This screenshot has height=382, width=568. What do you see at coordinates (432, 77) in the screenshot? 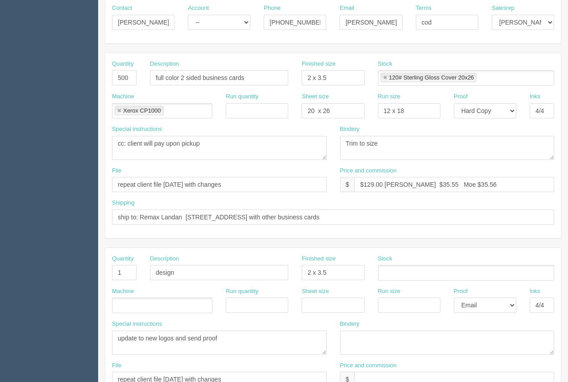
I see `div: 120# Sterling Gloss Cover 20x26` at bounding box center [432, 77].